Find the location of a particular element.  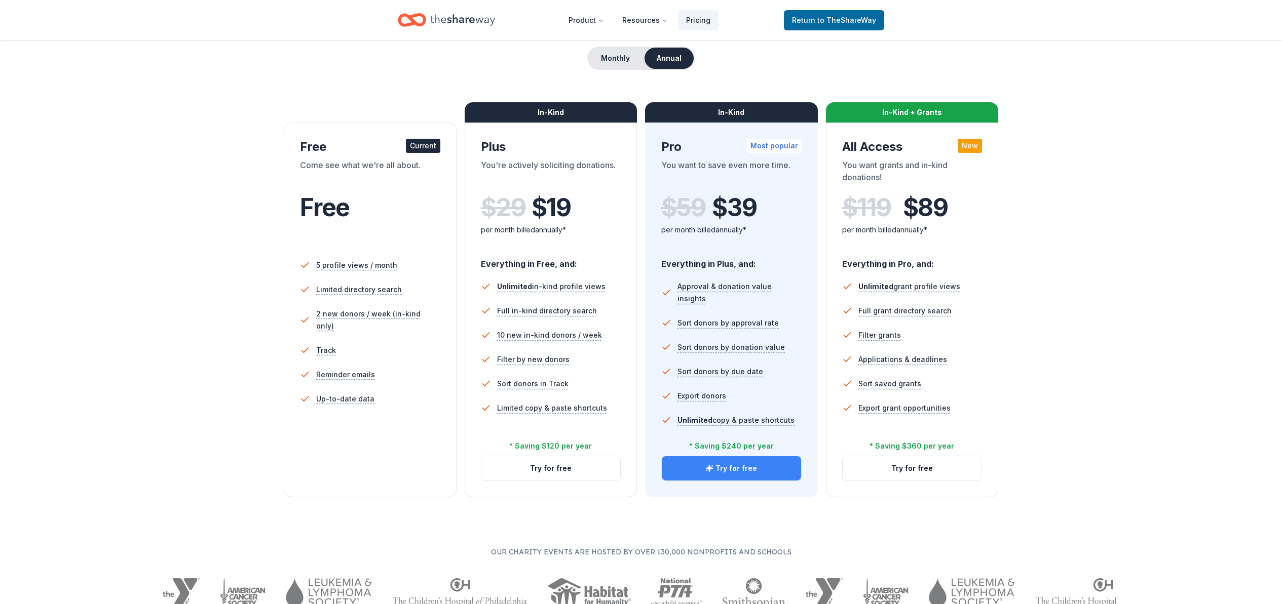

div: Come see what we're all about. is located at coordinates (370, 173).